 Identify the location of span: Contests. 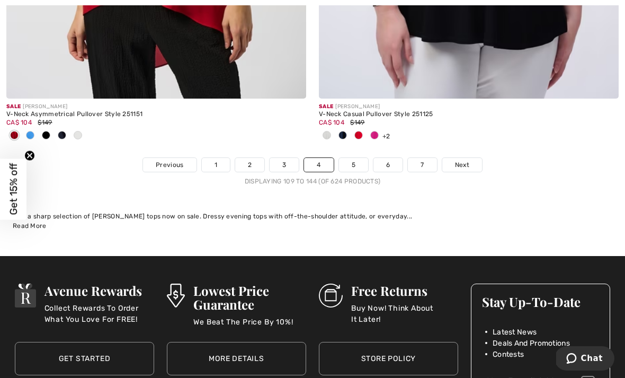
(508, 354).